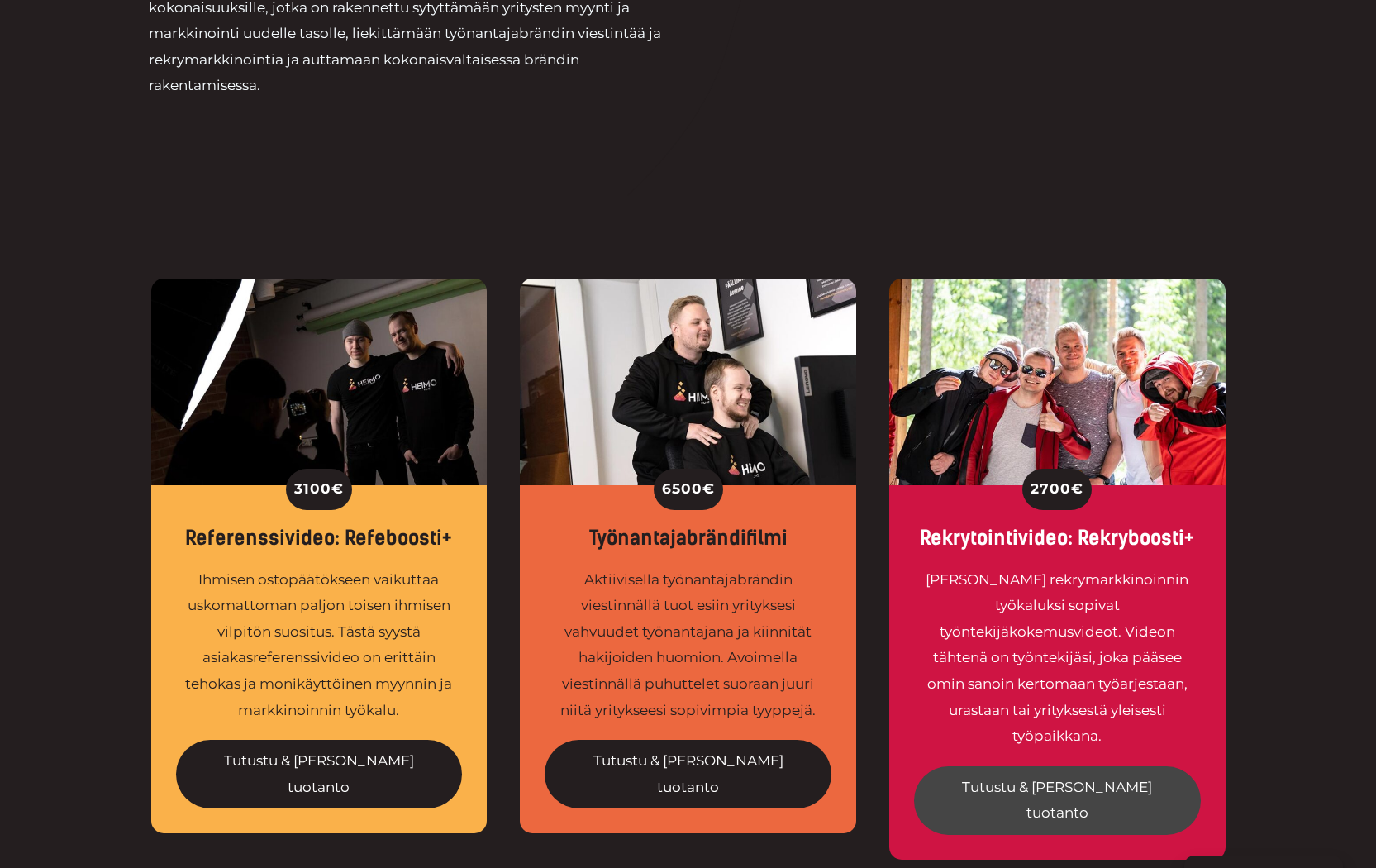  I want to click on div: 6500, so click(688, 489).